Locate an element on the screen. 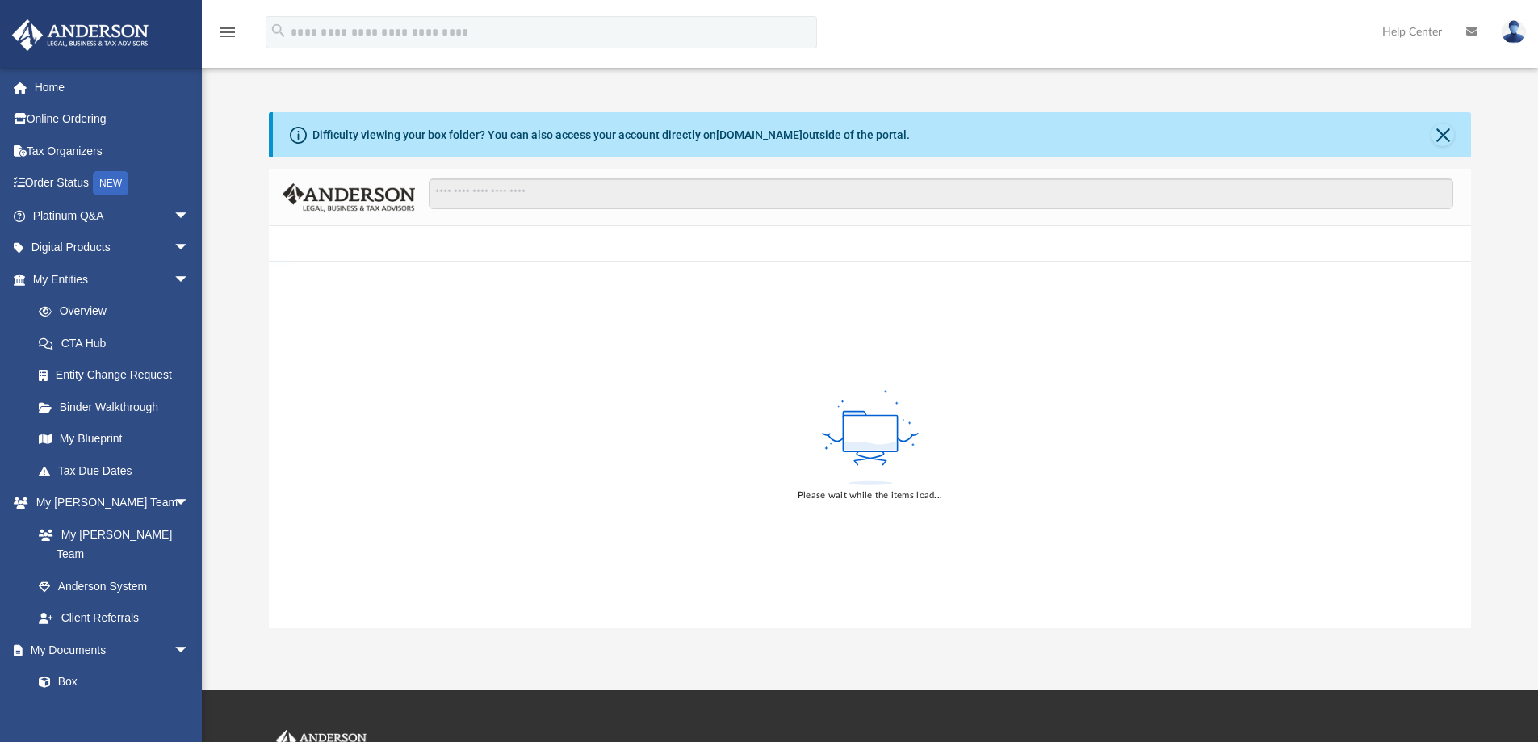  a: Order StatusNEW is located at coordinates (112, 183).